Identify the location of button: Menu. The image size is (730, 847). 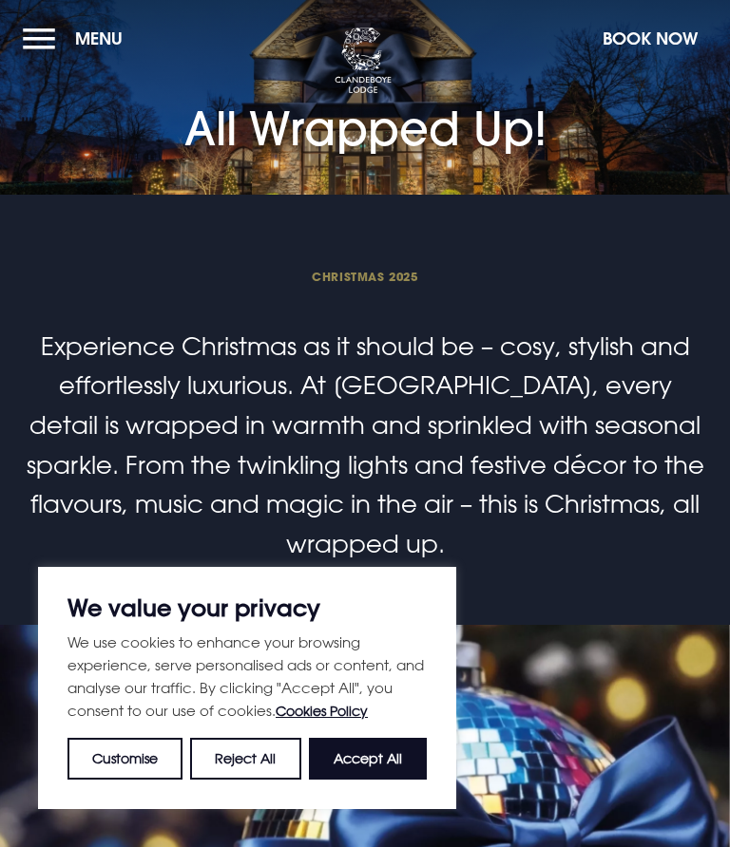
(77, 38).